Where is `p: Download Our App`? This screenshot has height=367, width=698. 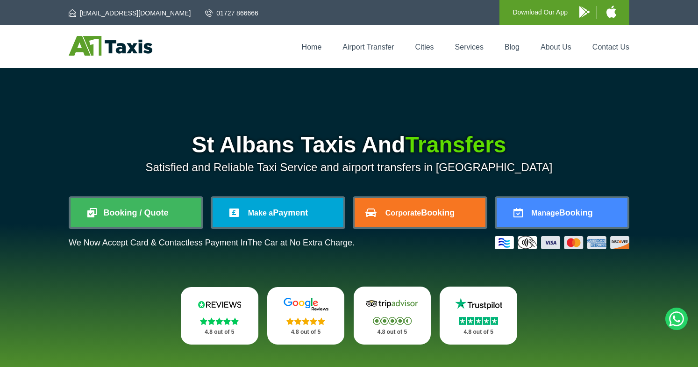
p: Download Our App is located at coordinates (540, 12).